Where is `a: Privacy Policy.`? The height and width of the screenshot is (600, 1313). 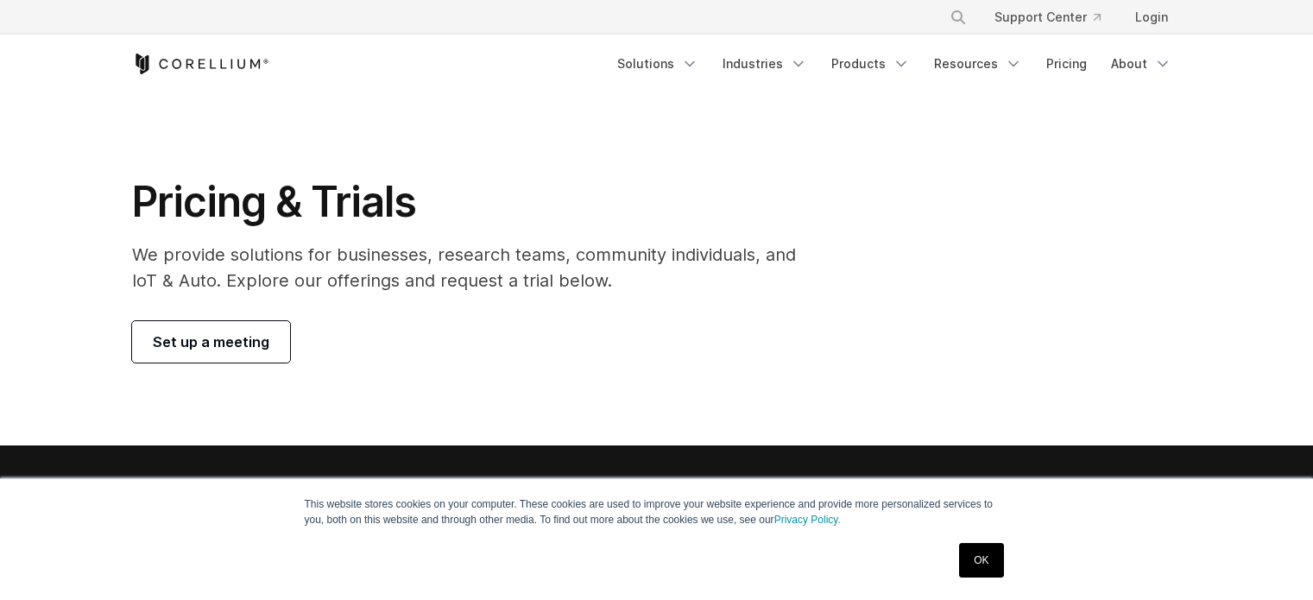 a: Privacy Policy. is located at coordinates (807, 520).